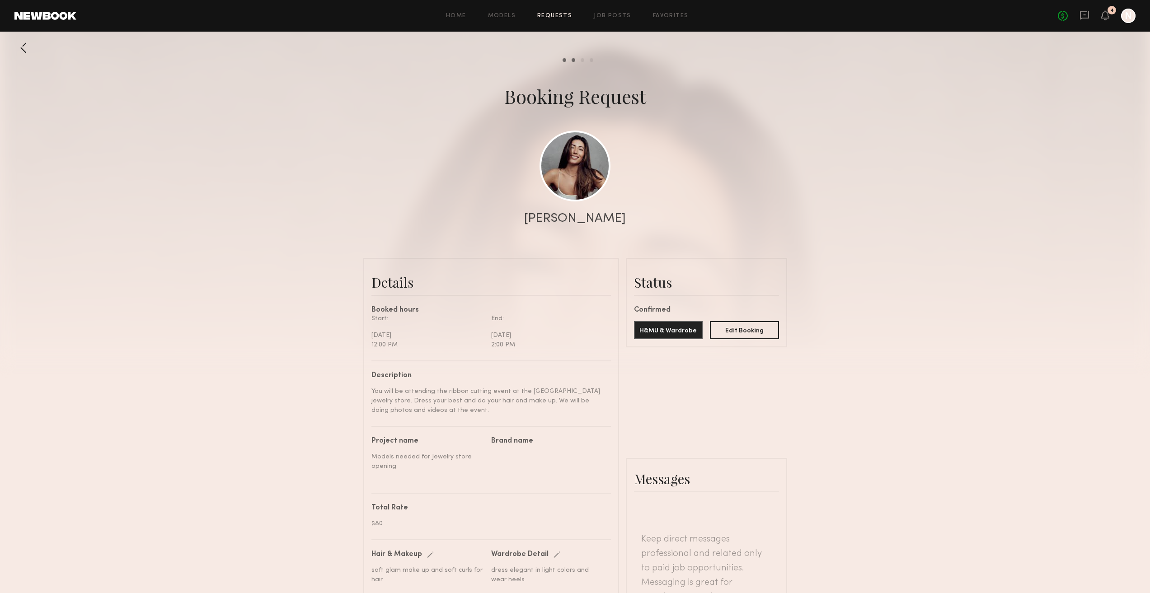  Describe the element at coordinates (1112, 10) in the screenshot. I see `div: 4` at that location.